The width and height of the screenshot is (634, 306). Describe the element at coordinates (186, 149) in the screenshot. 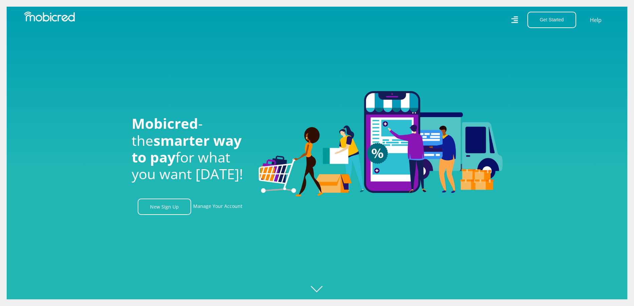

I see `span: smarter way to pay` at that location.